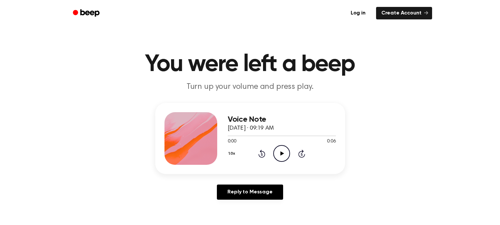 The width and height of the screenshot is (500, 225). Describe the element at coordinates (250, 87) in the screenshot. I see `p: Turn up your volume and press play.` at that location.